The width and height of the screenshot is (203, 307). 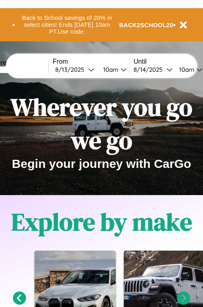 I want to click on b: BACK2SCHOOL20, so click(x=146, y=25).